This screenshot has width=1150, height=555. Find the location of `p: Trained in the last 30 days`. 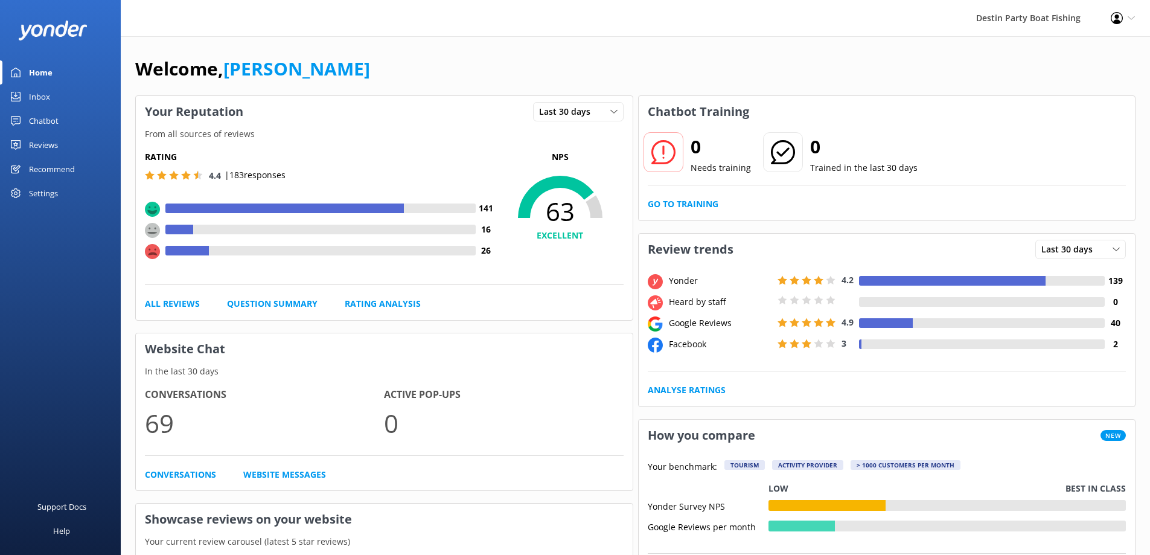

p: Trained in the last 30 days is located at coordinates (864, 168).